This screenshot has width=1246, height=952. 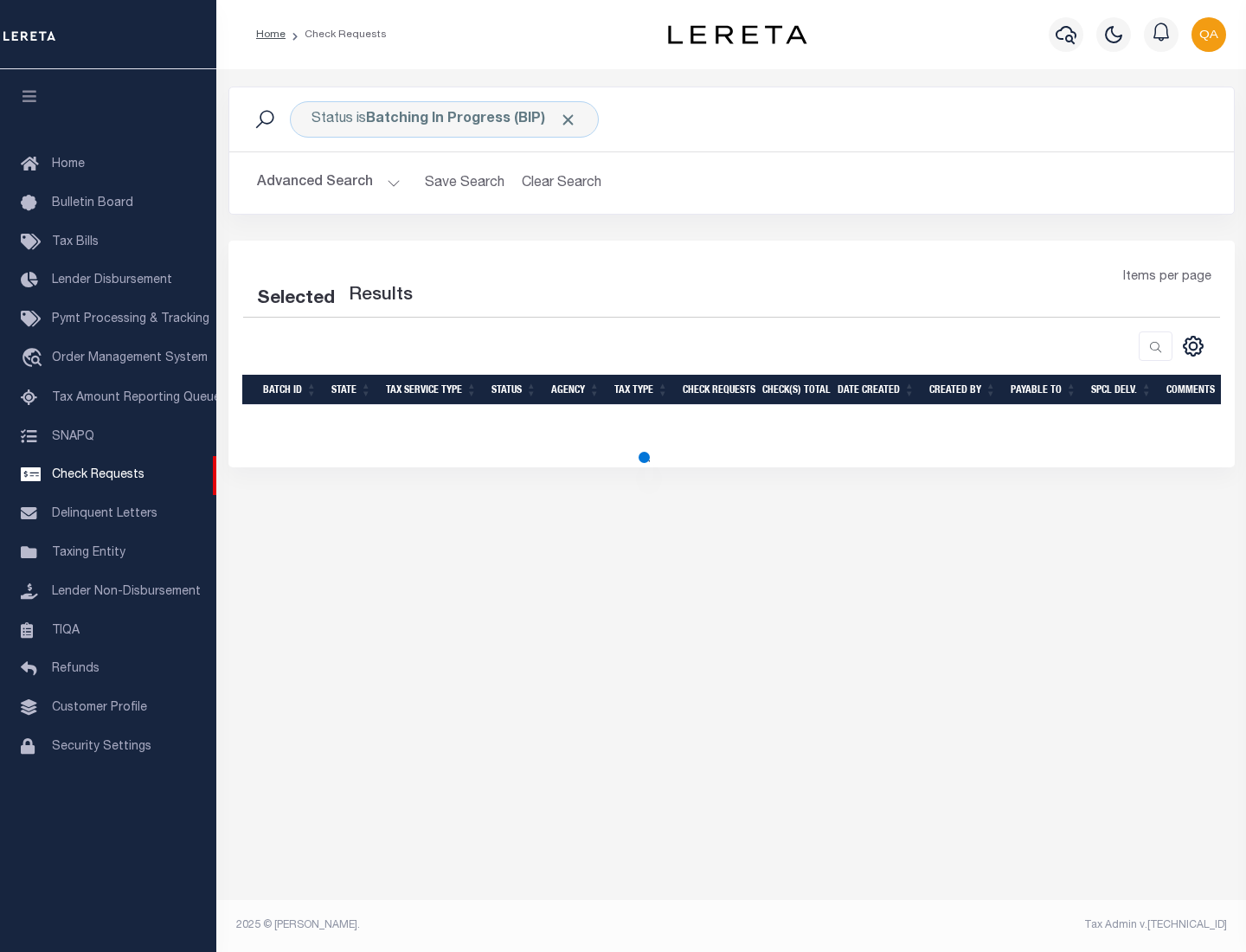 What do you see at coordinates (431, 389) in the screenshot?
I see `th: Tax Service Type` at bounding box center [431, 389].